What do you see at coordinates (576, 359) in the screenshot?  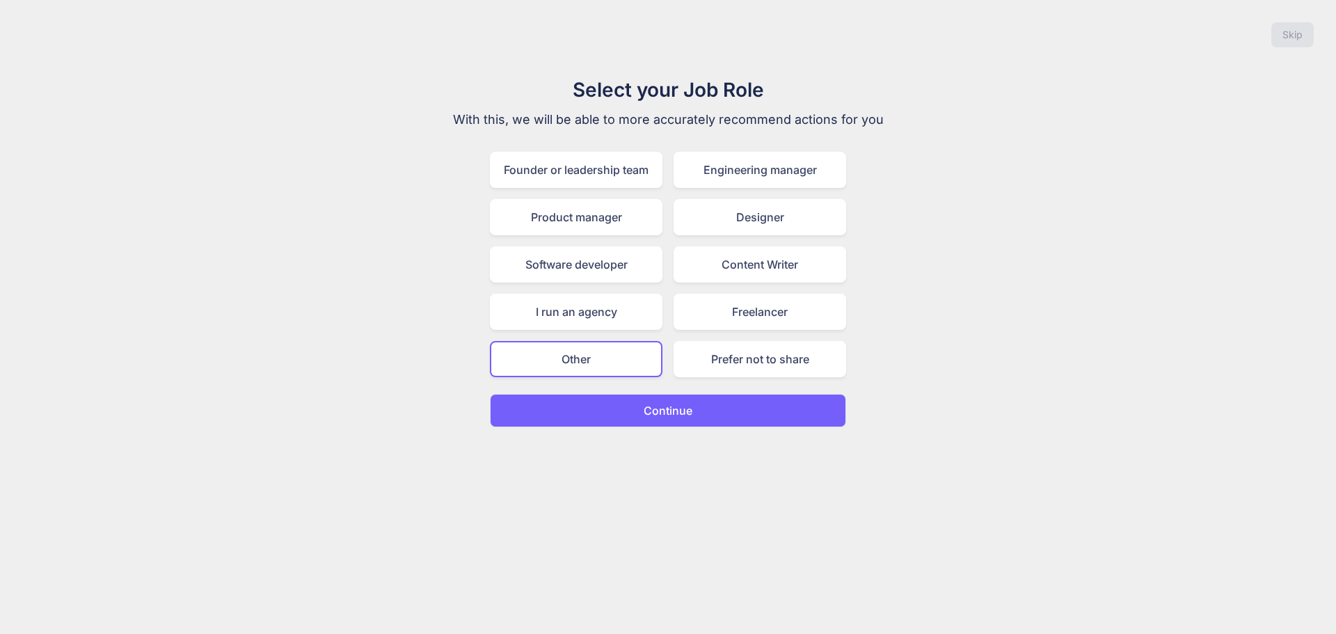 I see `div: Other` at bounding box center [576, 359].